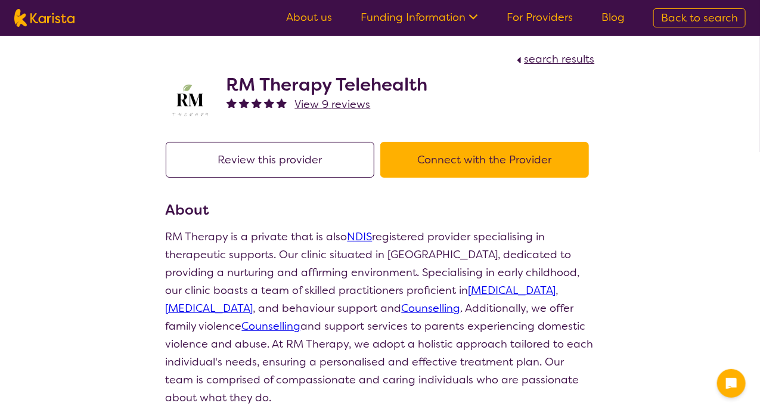 Image resolution: width=760 pixels, height=412 pixels. What do you see at coordinates (44, 18) in the screenshot?
I see `img: Karista logo` at bounding box center [44, 18].